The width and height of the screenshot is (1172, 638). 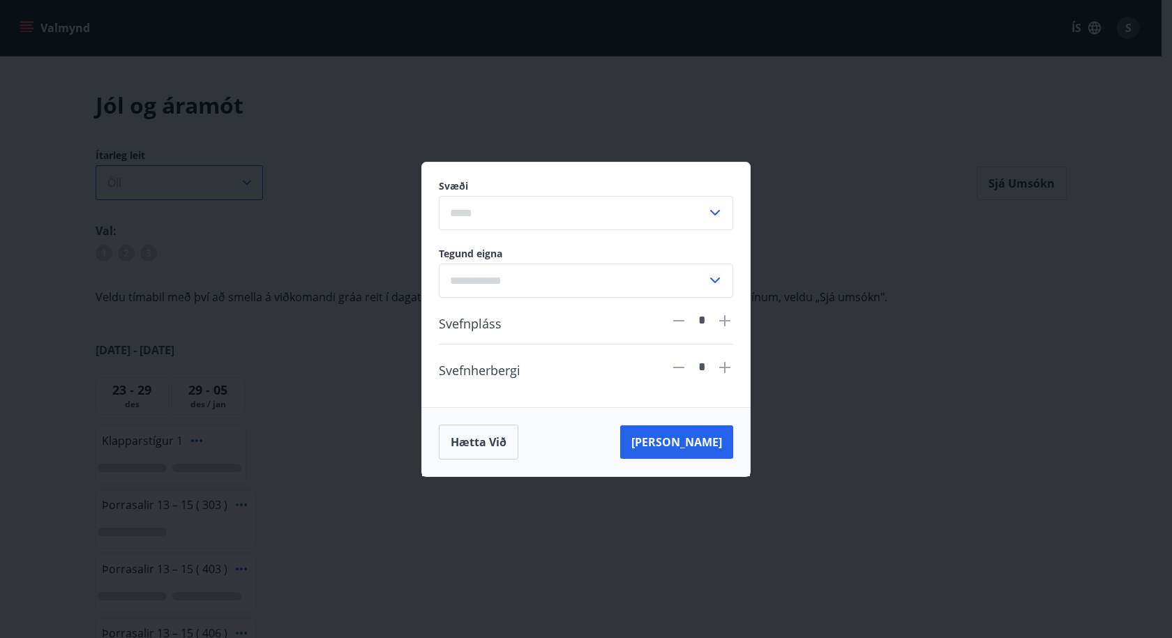 I want to click on span: Svefnpláss, so click(x=470, y=321).